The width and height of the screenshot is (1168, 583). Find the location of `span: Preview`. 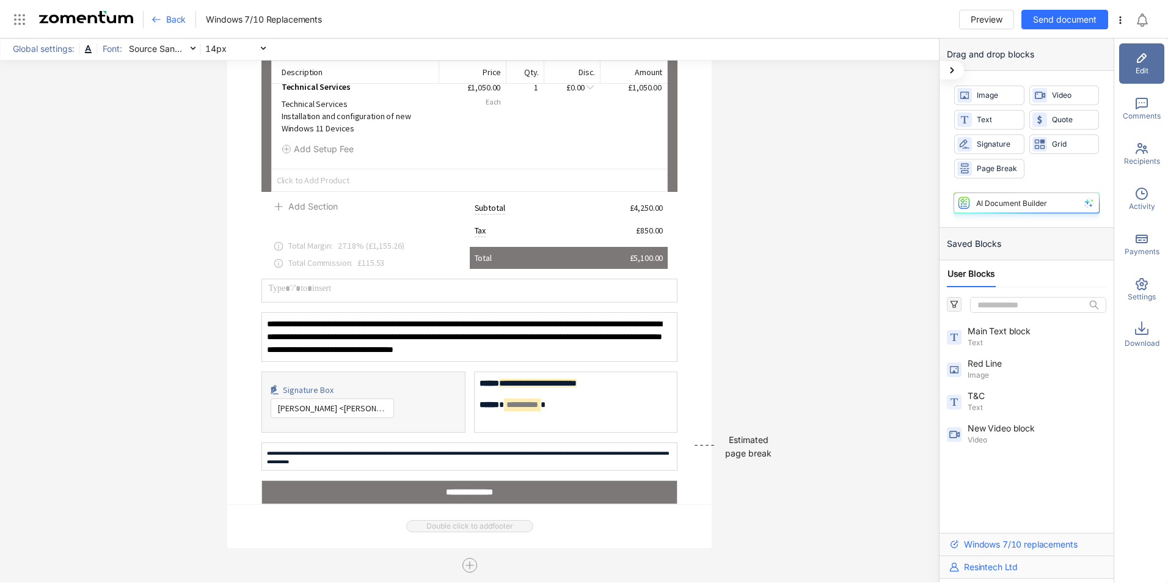

span: Preview is located at coordinates (986, 20).